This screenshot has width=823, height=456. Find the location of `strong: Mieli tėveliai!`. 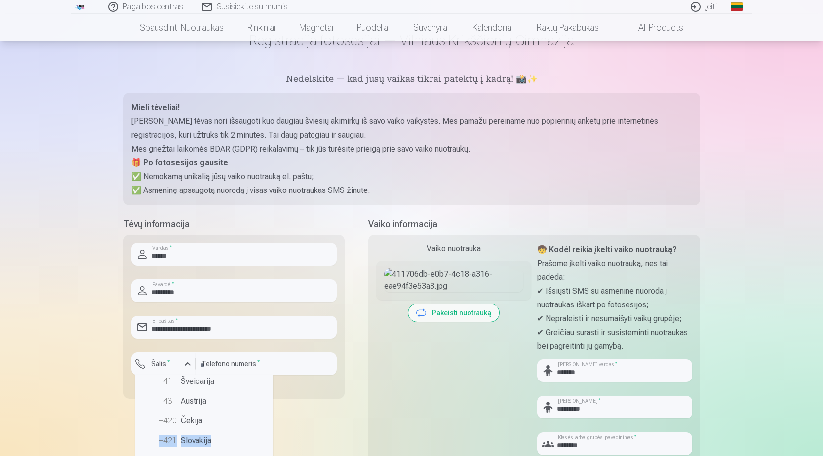

strong: Mieli tėveliai! is located at coordinates (155, 107).